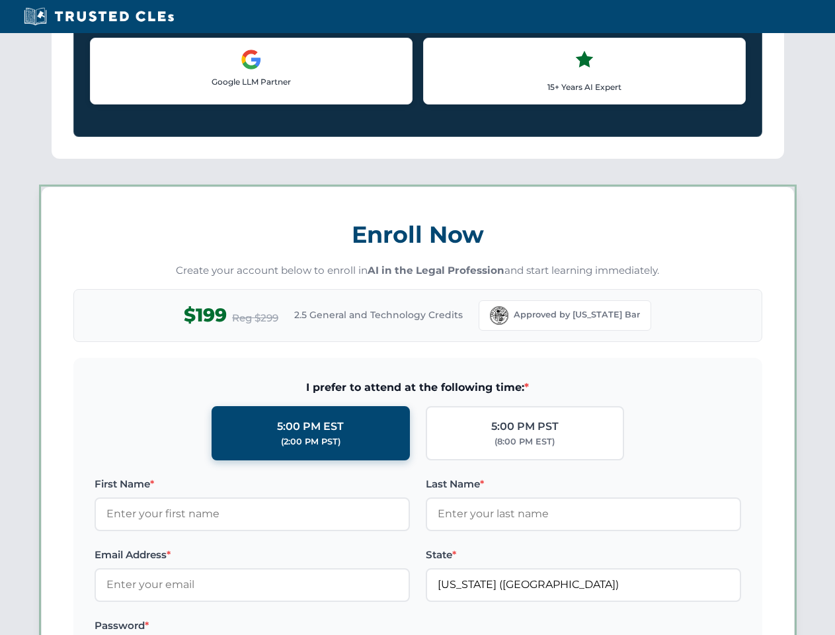 The image size is (835, 635). Describe the element at coordinates (525, 427) in the screenshot. I see `div: 5:00 PM PST` at that location.